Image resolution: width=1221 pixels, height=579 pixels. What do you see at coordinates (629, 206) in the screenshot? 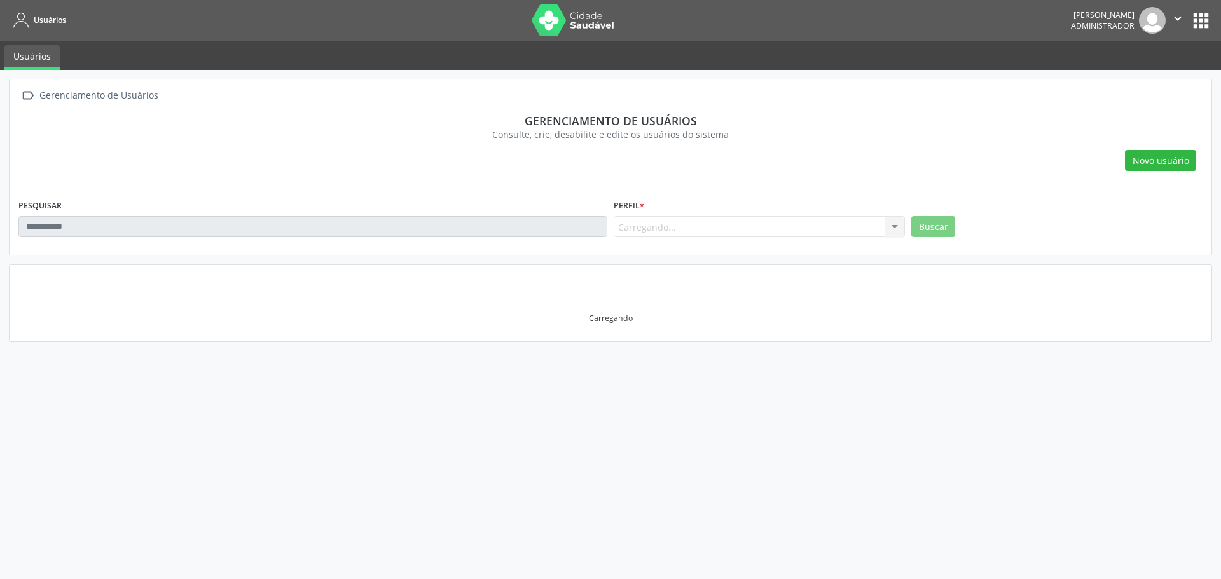
I see `label: Perfil` at bounding box center [629, 206].